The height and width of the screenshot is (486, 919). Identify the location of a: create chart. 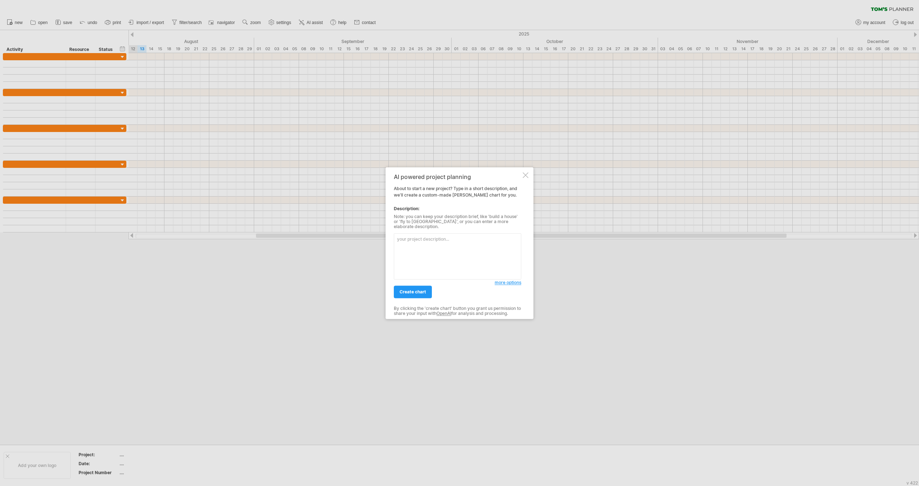
(413, 292).